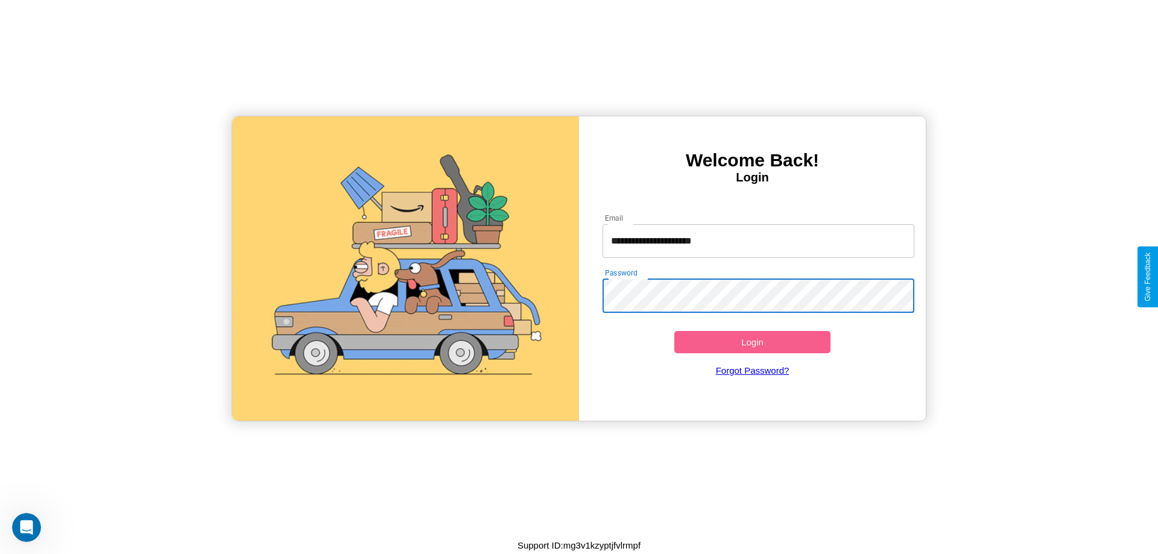 Image resolution: width=1158 pixels, height=554 pixels. I want to click on p: Support ID: mg3v1kzyptjfvlrmpf, so click(579, 545).